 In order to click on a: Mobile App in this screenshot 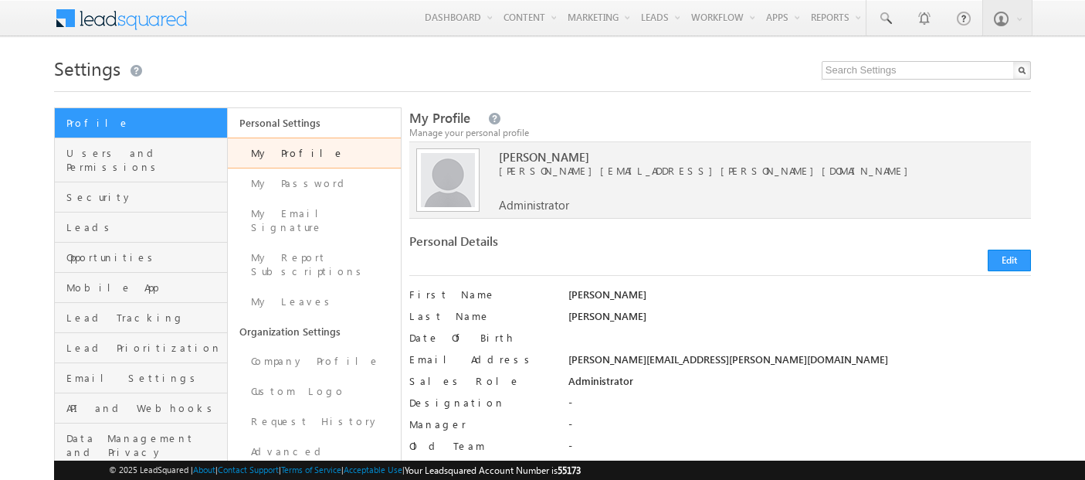, I will do `click(141, 287)`.